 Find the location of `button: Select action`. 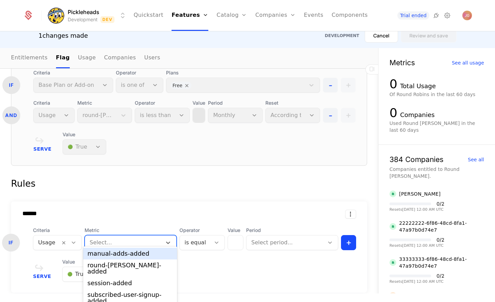

button: Select action is located at coordinates (350, 214).